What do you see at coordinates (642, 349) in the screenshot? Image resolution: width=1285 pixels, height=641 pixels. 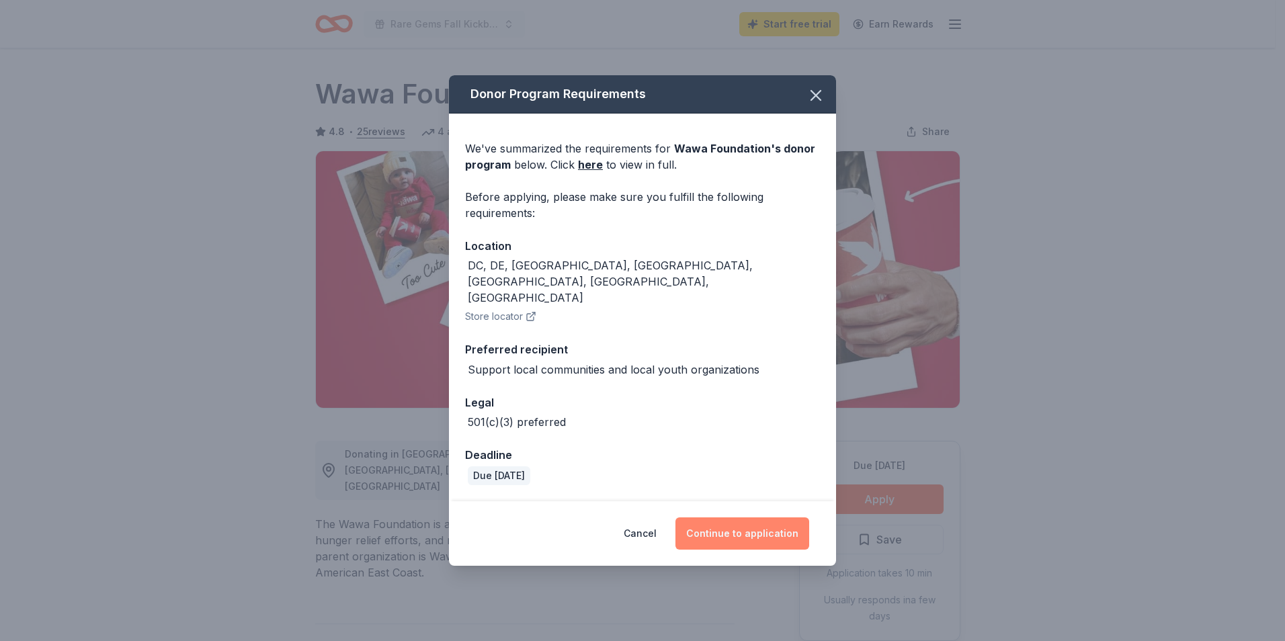 I see `div: Preferred recipient` at bounding box center [642, 349].